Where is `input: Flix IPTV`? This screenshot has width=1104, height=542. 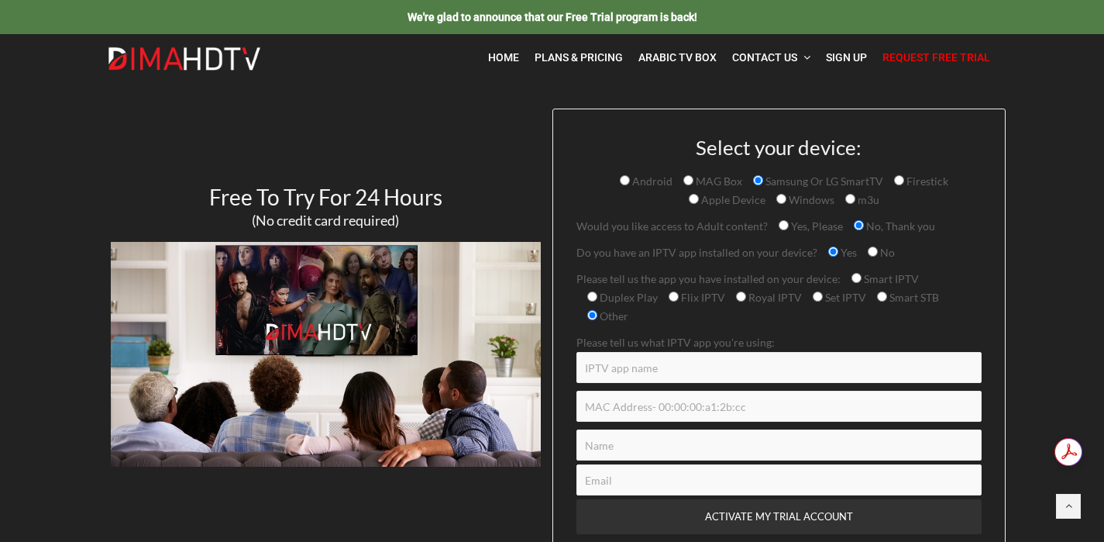 input: Flix IPTV is located at coordinates (674, 296).